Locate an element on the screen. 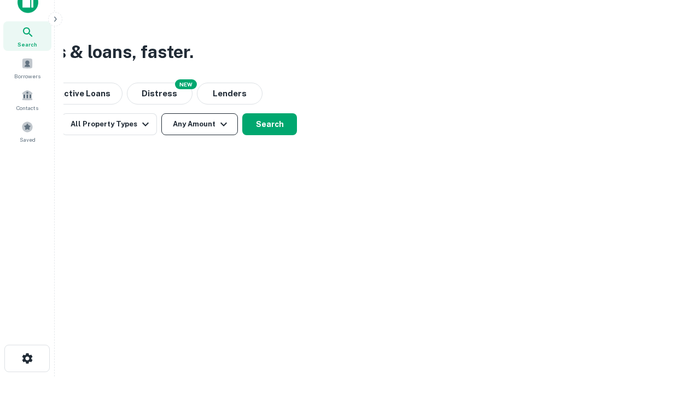 Image resolution: width=700 pixels, height=394 pixels. button: Search is located at coordinates (269, 124).